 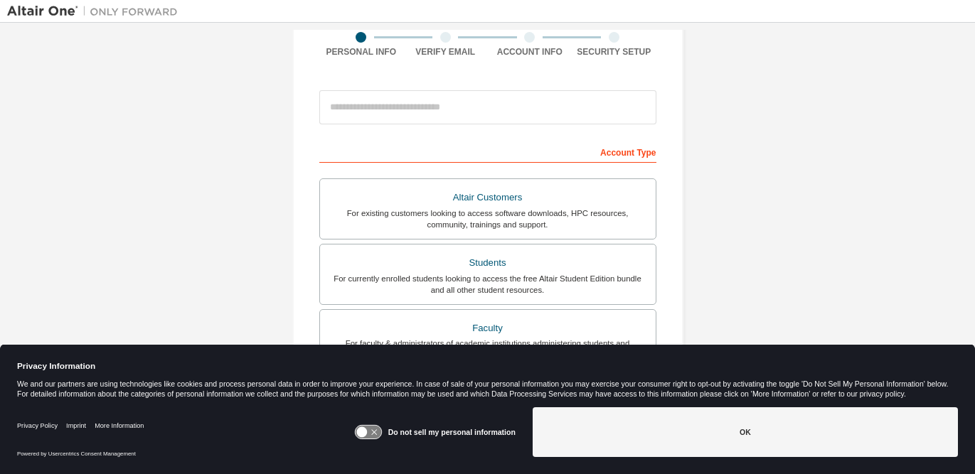 I want to click on div: For faculty & administrators of academic institutions administering students and accessing softwa..., so click(x=488, y=349).